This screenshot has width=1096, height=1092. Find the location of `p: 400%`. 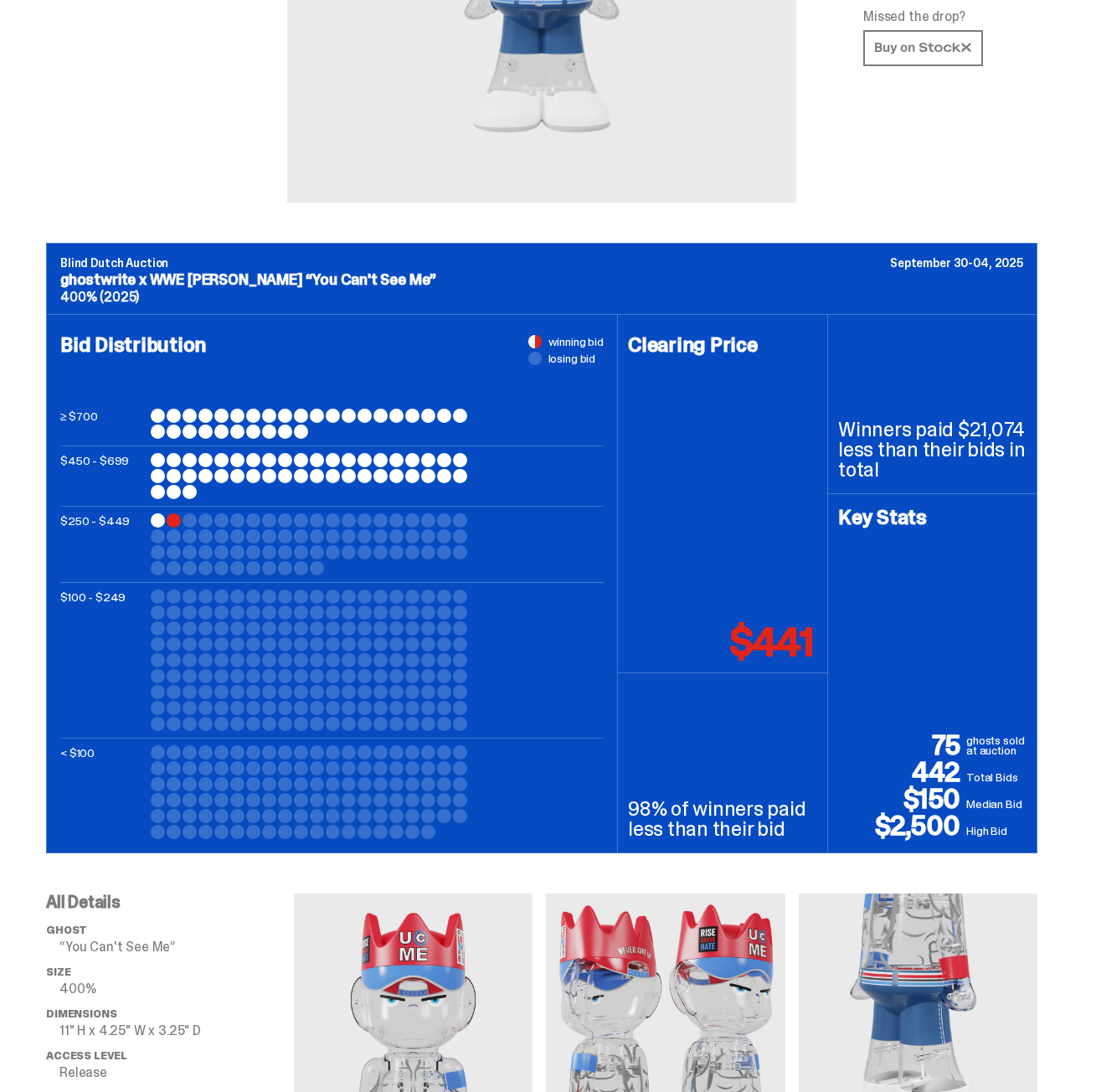

p: 400% is located at coordinates (177, 988).